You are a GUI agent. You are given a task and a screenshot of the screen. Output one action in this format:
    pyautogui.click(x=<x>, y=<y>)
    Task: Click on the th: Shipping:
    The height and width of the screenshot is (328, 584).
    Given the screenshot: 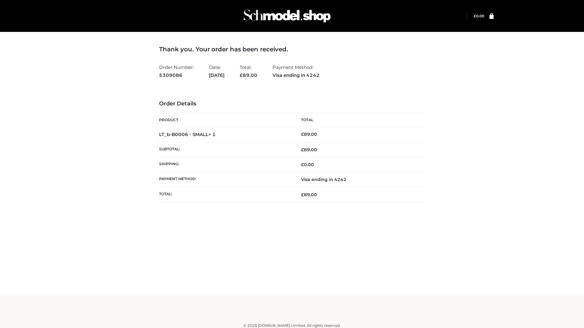 What is the action you would take?
    pyautogui.click(x=225, y=165)
    